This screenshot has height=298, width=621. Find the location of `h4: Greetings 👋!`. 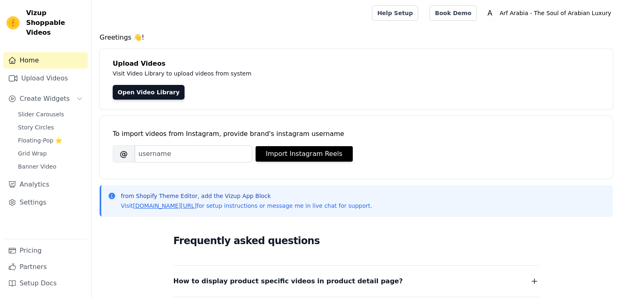

h4: Greetings 👋! is located at coordinates (356, 38).